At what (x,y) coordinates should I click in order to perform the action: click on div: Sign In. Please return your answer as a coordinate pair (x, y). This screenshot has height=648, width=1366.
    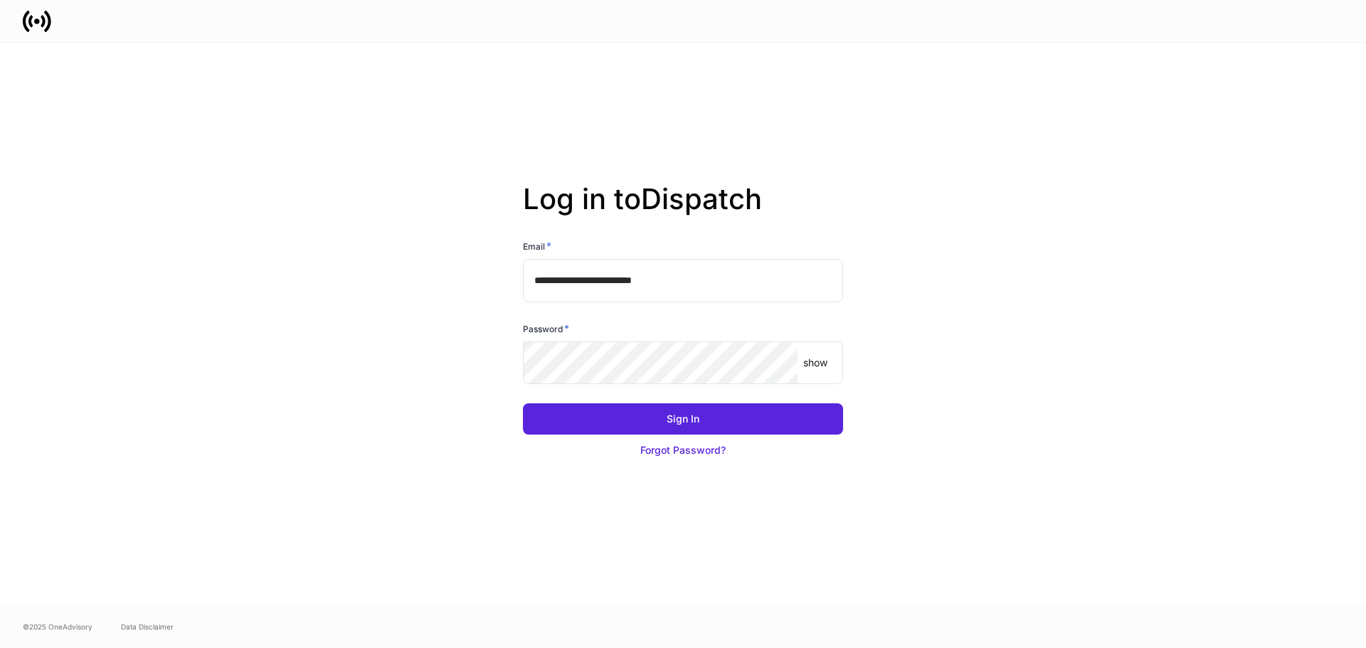
    Looking at the image, I should click on (683, 419).